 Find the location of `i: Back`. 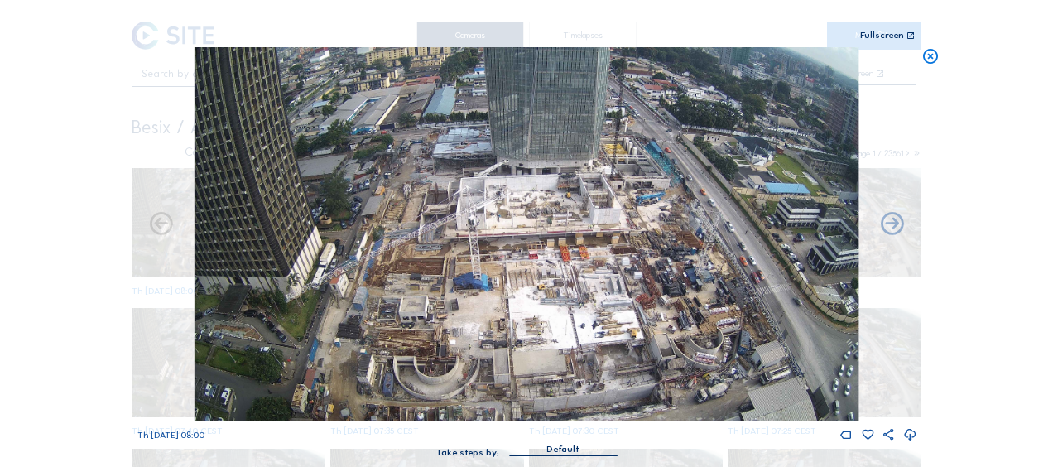

i: Back is located at coordinates (891, 224).